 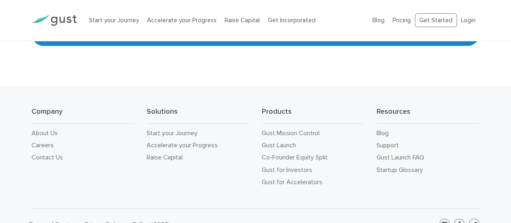 What do you see at coordinates (402, 20) in the screenshot?
I see `a: Pricing` at bounding box center [402, 20].